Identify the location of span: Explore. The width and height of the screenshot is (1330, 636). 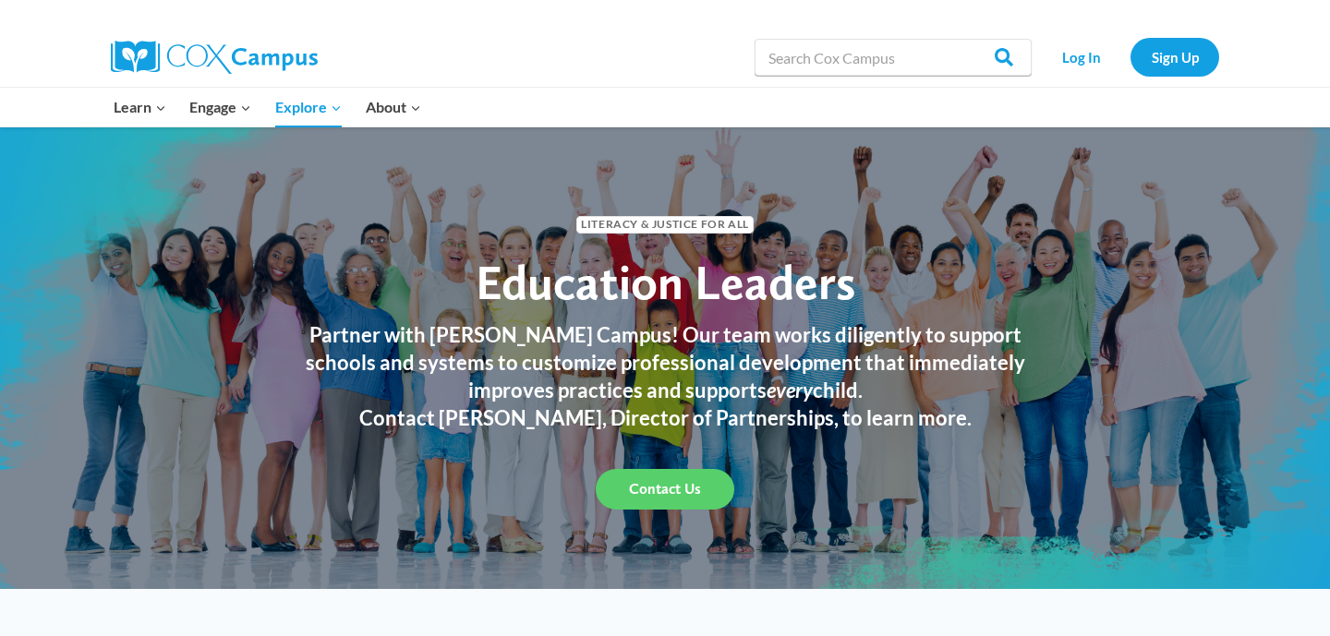
(308, 107).